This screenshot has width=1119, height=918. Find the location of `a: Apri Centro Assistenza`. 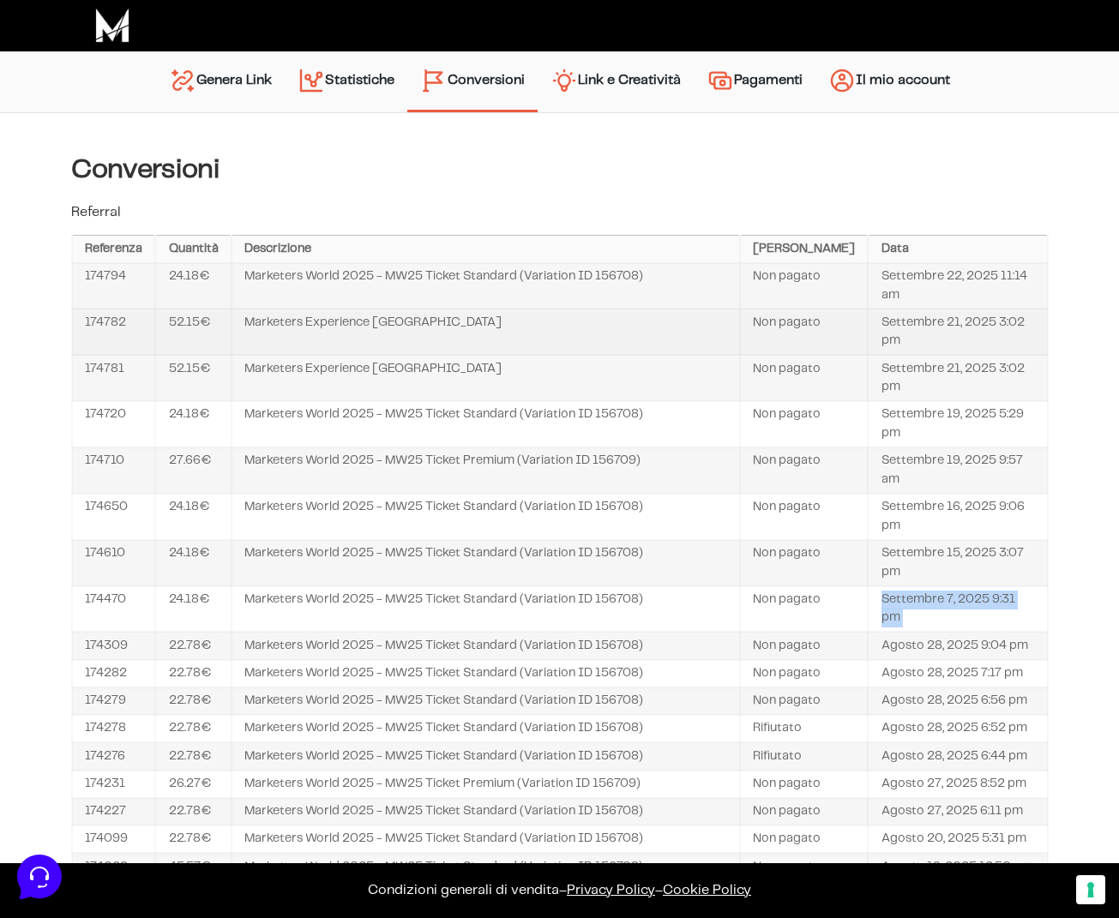

a: Apri Centro Assistenza is located at coordinates (249, 220).